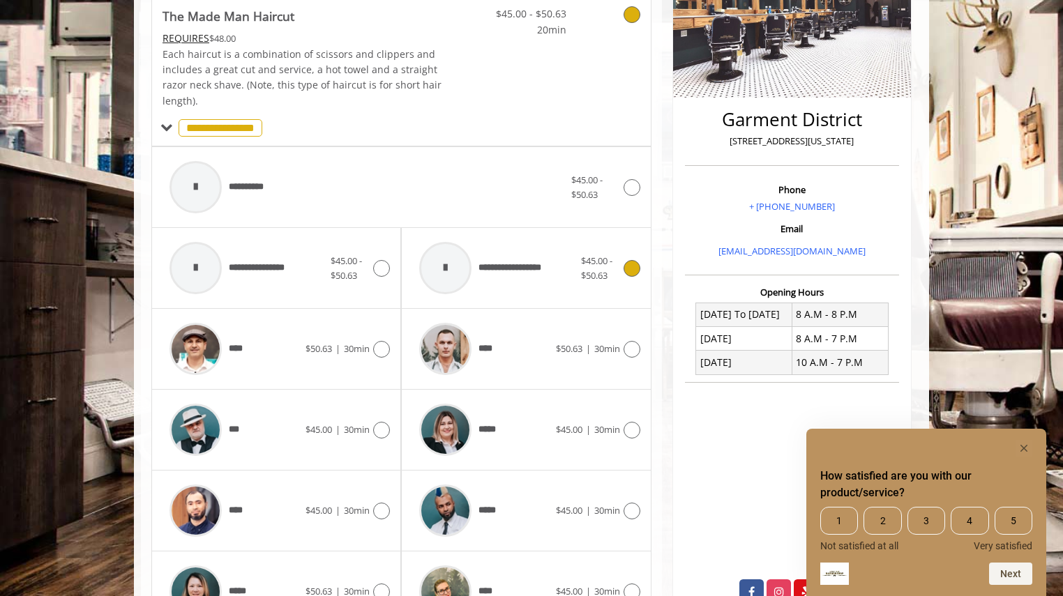  I want to click on h2: Garment District, so click(791, 119).